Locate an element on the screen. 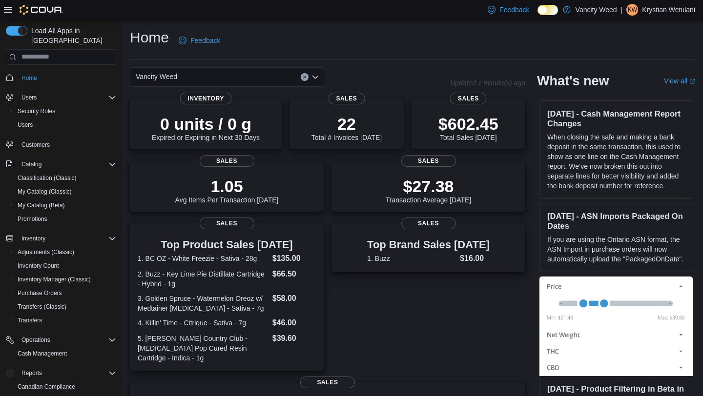 Image resolution: width=703 pixels, height=396 pixels. a: Customers is located at coordinates (36, 145).